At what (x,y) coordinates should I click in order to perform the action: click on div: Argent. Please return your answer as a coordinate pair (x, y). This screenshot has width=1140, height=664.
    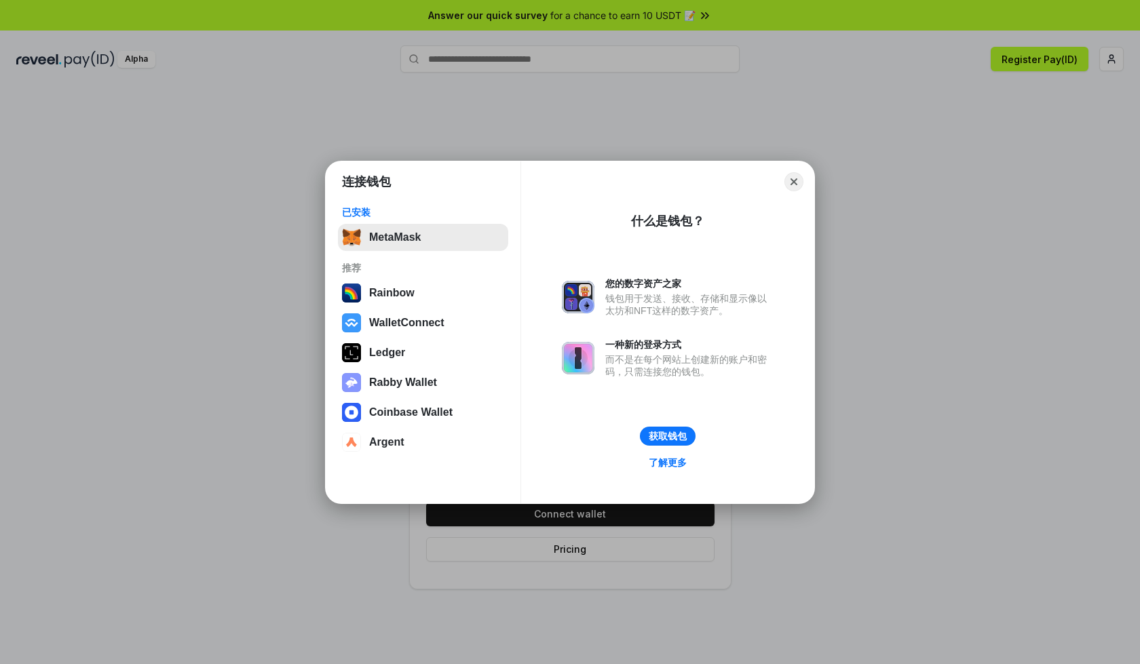
    Looking at the image, I should click on (387, 442).